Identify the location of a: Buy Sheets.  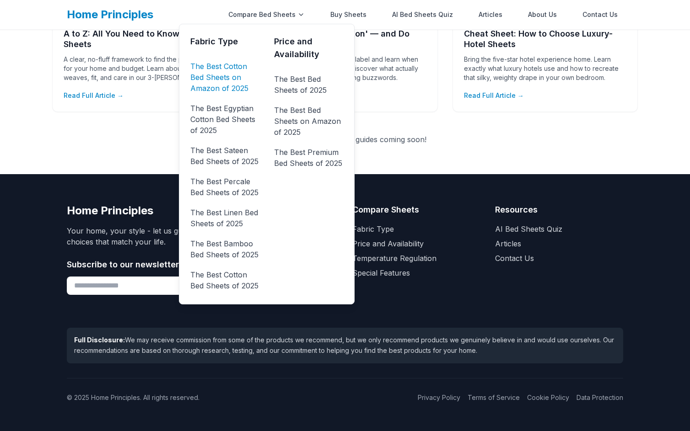
(348, 15).